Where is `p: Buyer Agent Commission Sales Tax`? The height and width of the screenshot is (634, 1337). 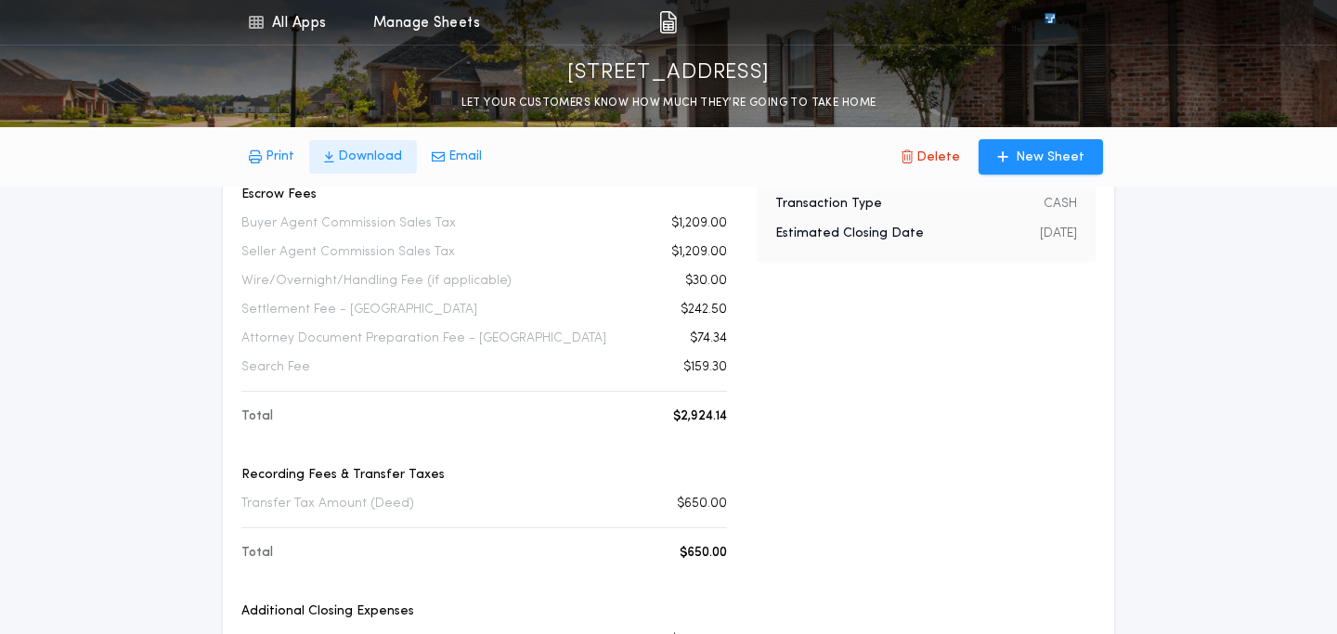 p: Buyer Agent Commission Sales Tax is located at coordinates (348, 224).